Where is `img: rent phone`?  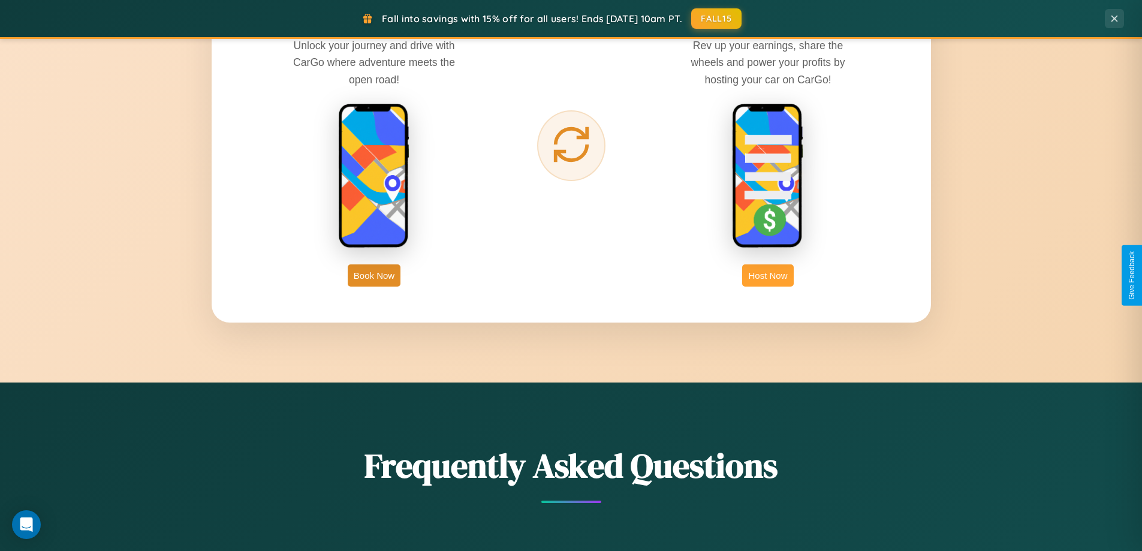 img: rent phone is located at coordinates (374, 176).